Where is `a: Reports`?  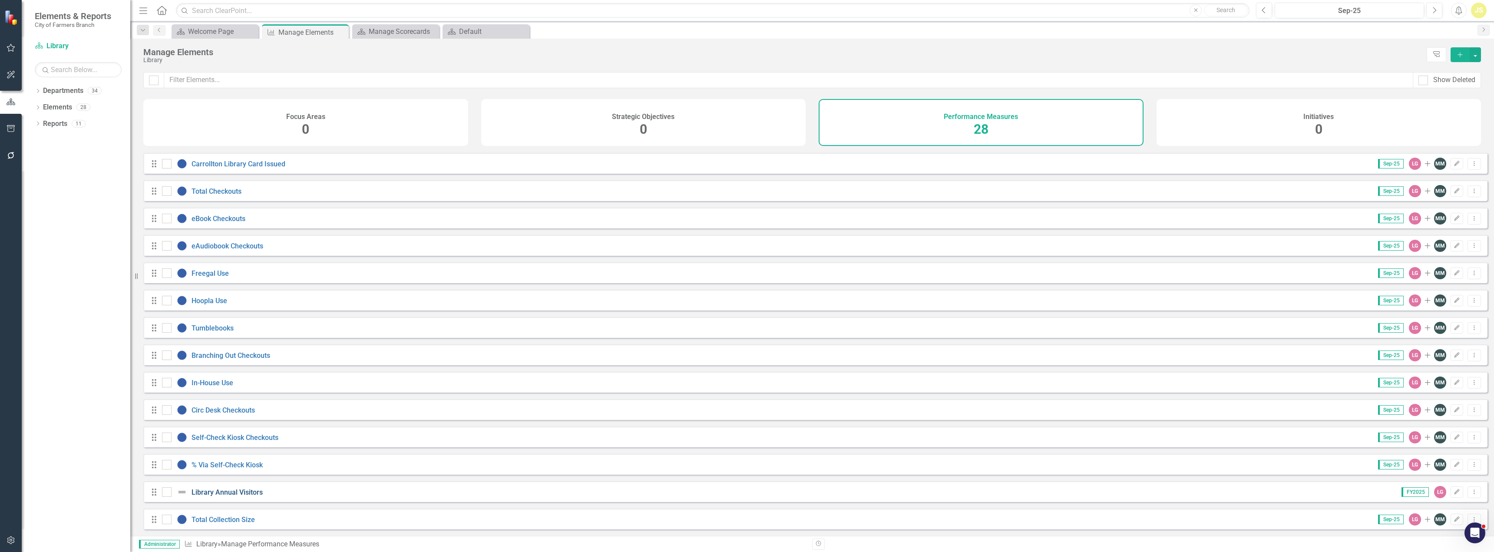 a: Reports is located at coordinates (55, 124).